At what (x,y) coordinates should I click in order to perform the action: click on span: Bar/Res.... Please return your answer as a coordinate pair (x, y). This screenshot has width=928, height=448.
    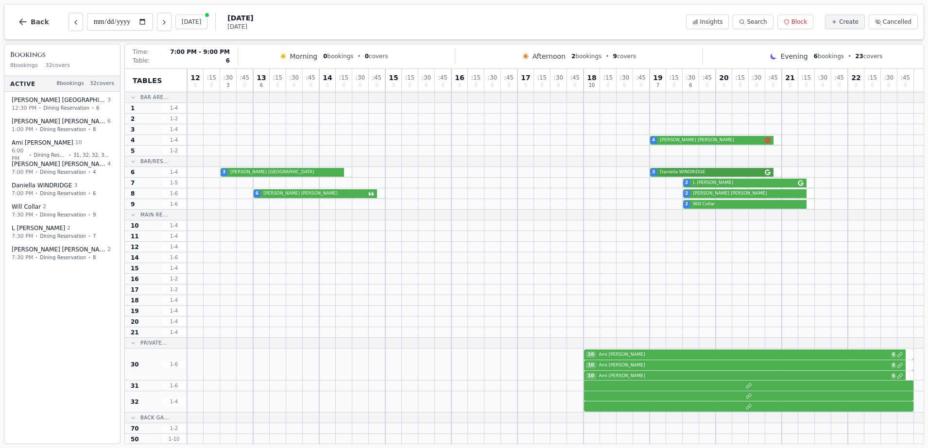
    Looking at the image, I should click on (154, 161).